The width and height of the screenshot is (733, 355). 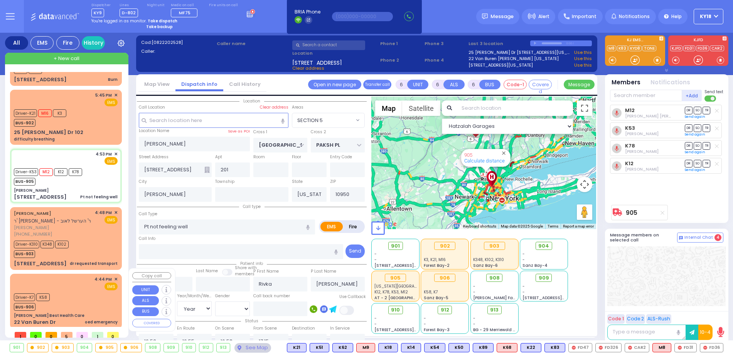 What do you see at coordinates (194, 296) in the screenshot?
I see `div: Year/Month/Week/Day` at bounding box center [194, 296].